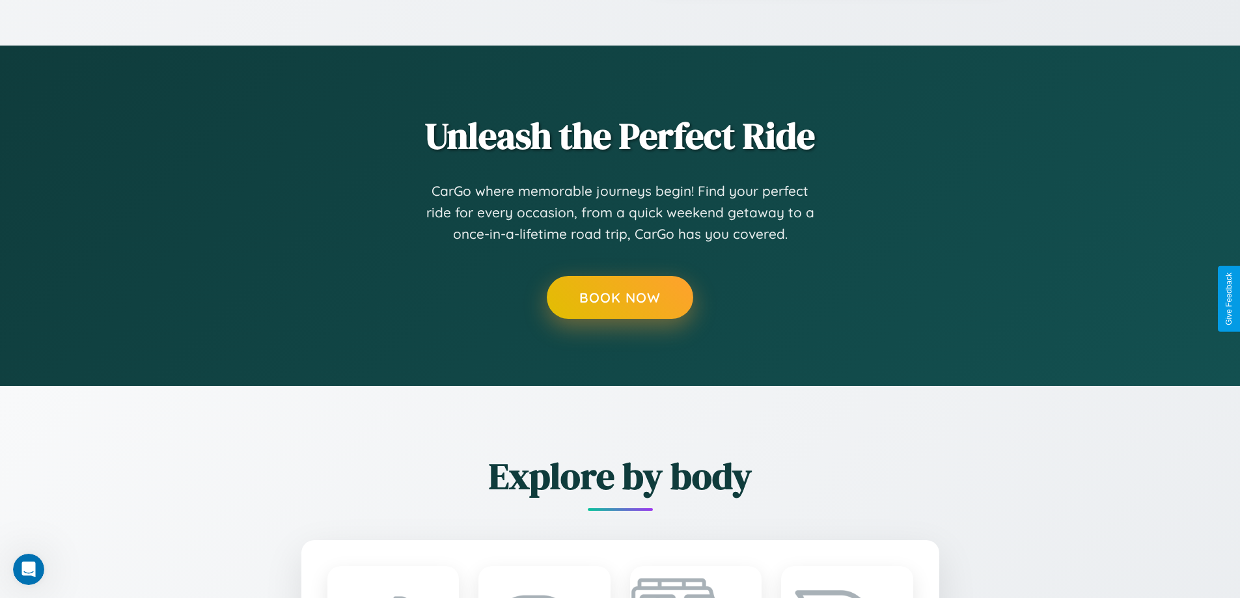  I want to click on button: Book Now, so click(620, 297).